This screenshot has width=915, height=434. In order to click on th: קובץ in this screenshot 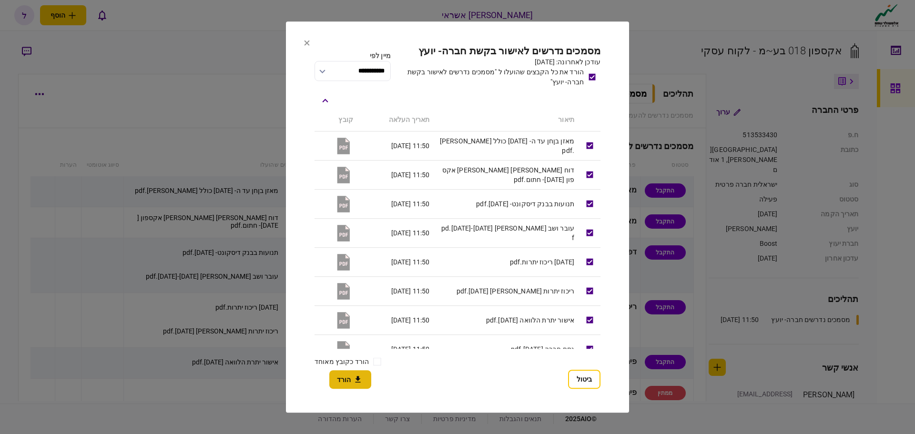, I will do `click(336, 120)`.